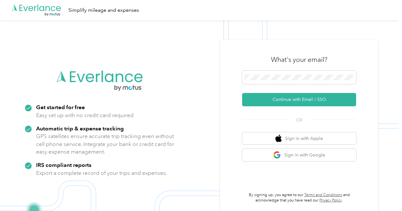 The width and height of the screenshot is (402, 211). Describe the element at coordinates (105, 144) in the screenshot. I see `p: GPS satellites ensure accurate trip tracking even without cell phone service. Integrate your bank...` at that location.